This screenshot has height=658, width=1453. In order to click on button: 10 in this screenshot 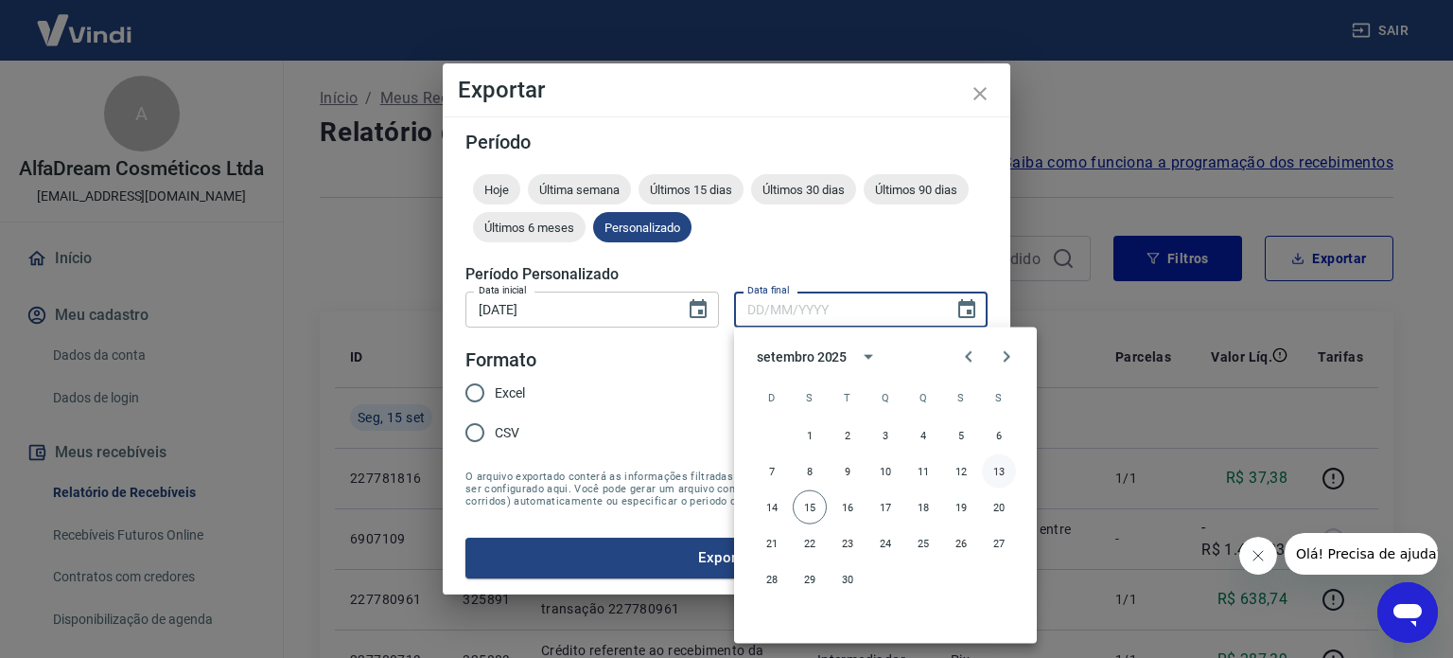, I will do `click(886, 471)`.